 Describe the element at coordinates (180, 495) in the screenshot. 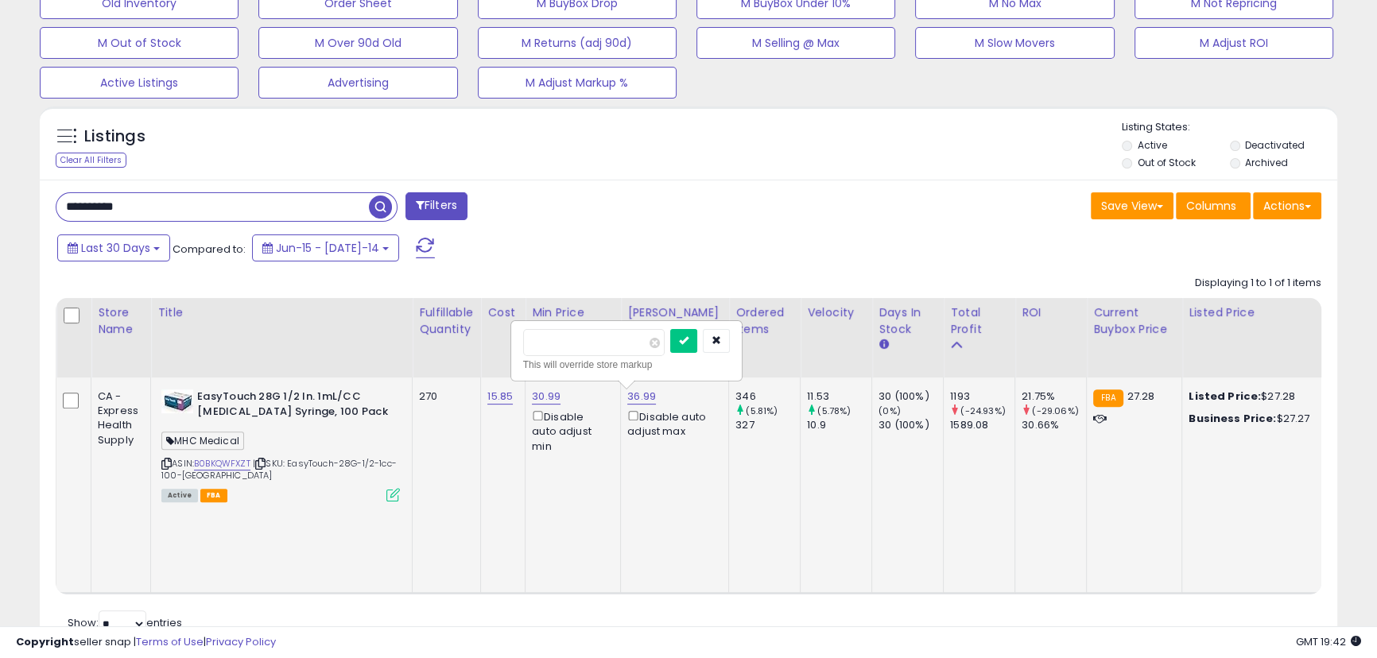

I see `span: All listings currently available for purchase on Amazon` at that location.